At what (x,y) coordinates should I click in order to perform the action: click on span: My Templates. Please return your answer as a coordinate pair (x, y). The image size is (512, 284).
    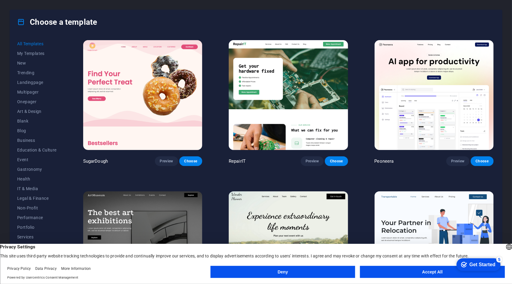
    Looking at the image, I should click on (37, 53).